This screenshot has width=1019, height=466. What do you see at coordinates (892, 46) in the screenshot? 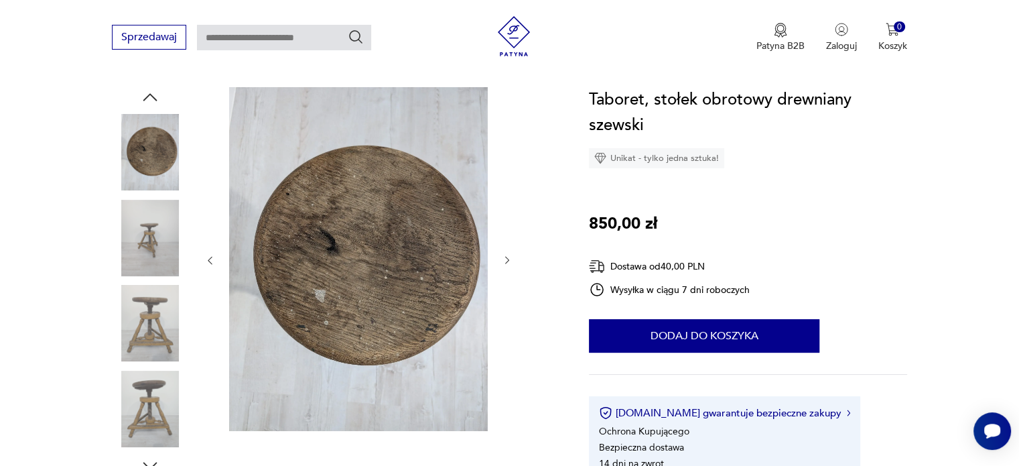
I see `p: Koszyk` at bounding box center [892, 46].